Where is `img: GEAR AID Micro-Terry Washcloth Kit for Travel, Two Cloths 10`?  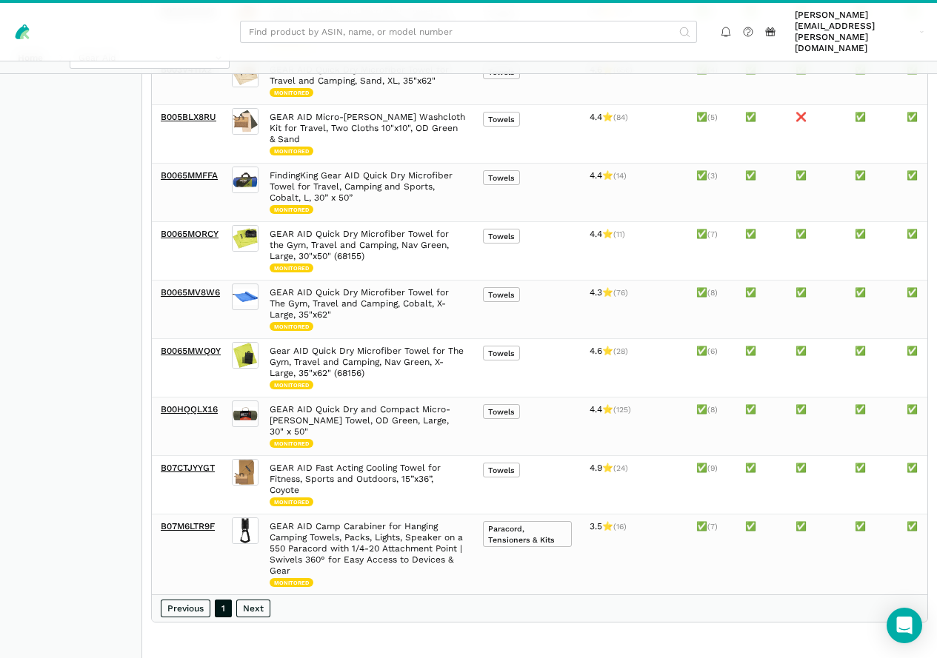 img: GEAR AID Micro-Terry Washcloth Kit for Travel, Two Cloths 10 is located at coordinates (245, 121).